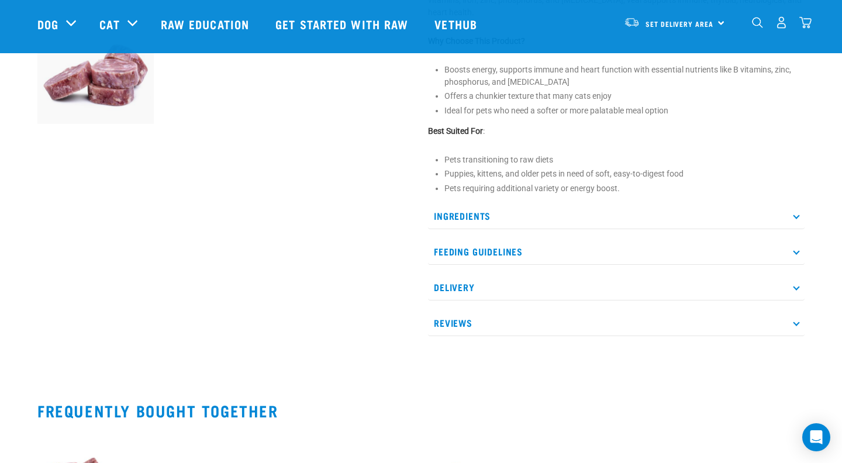 This screenshot has height=463, width=842. I want to click on a: Dog, so click(48, 24).